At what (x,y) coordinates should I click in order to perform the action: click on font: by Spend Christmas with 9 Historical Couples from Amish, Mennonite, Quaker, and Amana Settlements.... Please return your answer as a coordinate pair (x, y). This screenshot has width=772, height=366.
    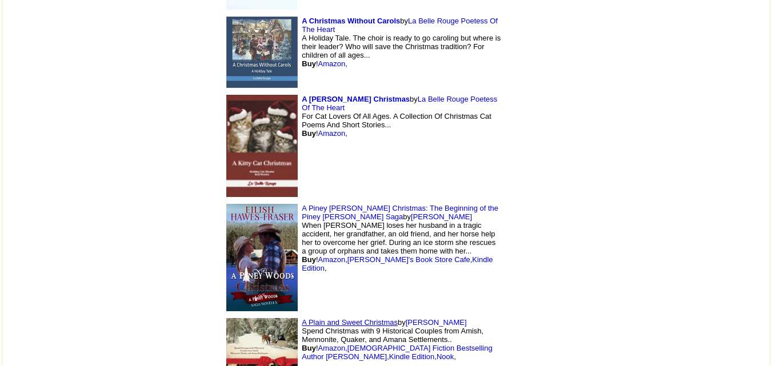
    Looking at the image, I should click on (396, 339).